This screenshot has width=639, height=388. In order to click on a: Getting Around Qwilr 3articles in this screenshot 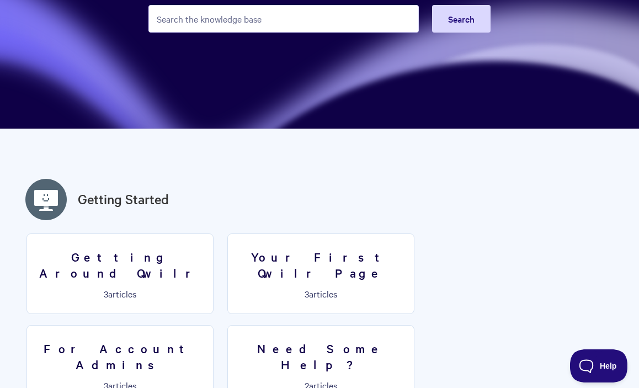, I will do `click(120, 274)`.